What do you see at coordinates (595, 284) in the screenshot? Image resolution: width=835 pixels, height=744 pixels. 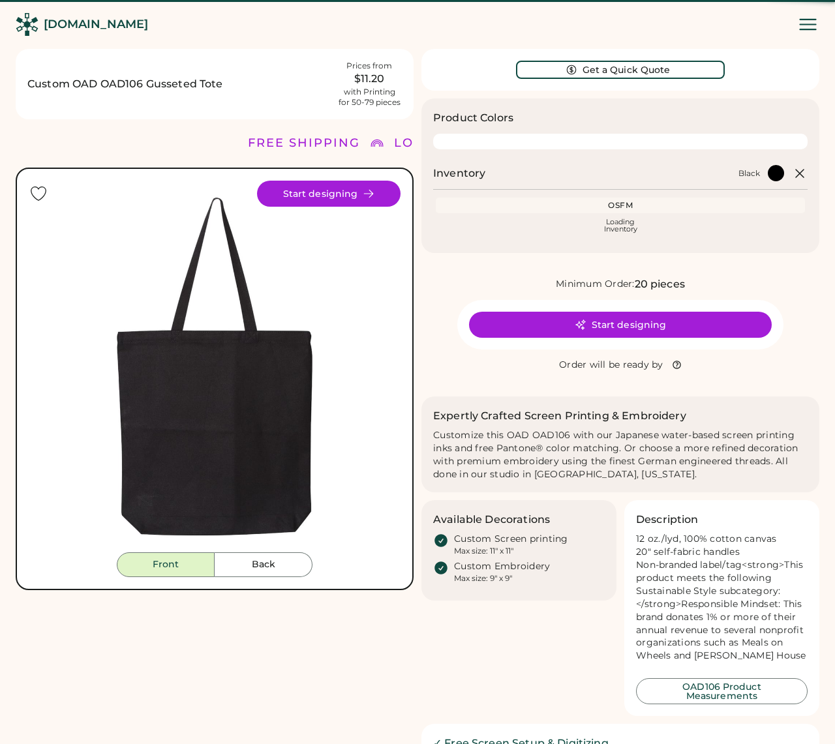 I see `div: Minimum Order:` at bounding box center [595, 284].